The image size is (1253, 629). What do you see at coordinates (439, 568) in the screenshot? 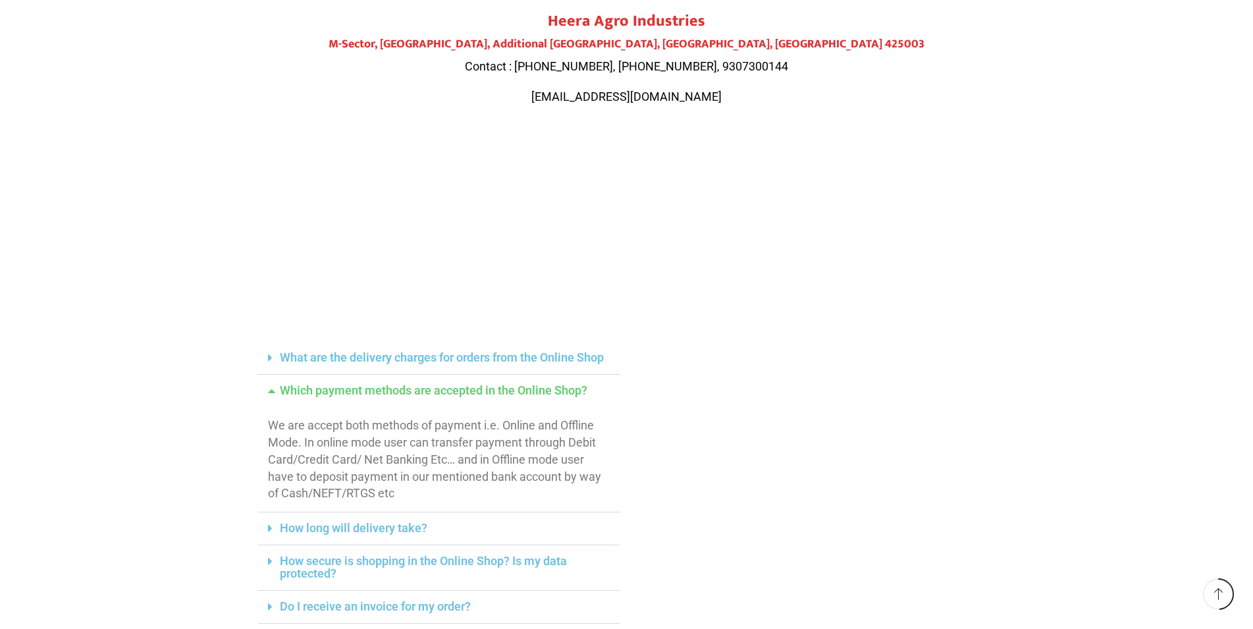
I see `div: How secure is shopping in the Online Shop? Is my data protected?` at bounding box center [439, 568].